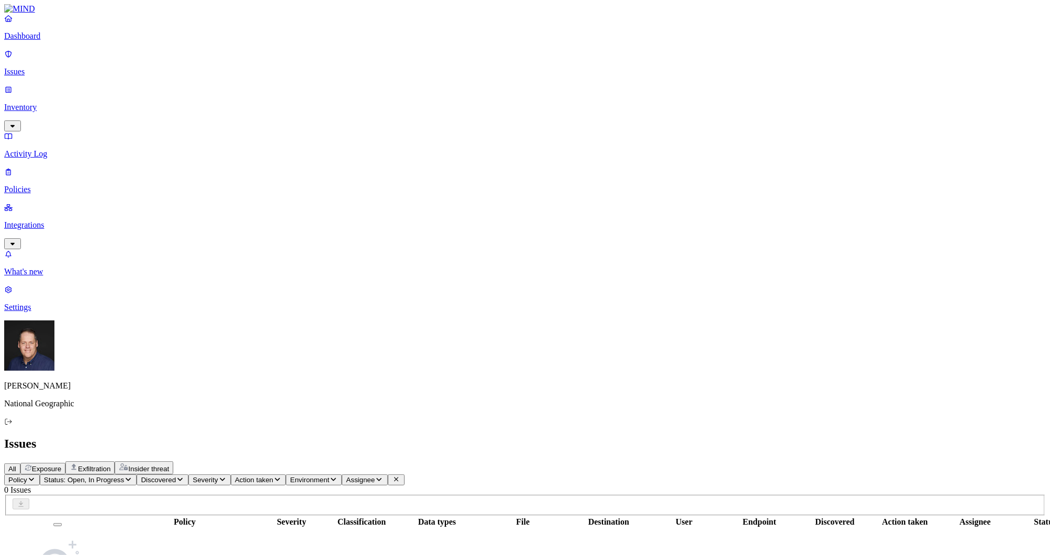  Describe the element at coordinates (254, 480) in the screenshot. I see `span: Action taken` at that location.